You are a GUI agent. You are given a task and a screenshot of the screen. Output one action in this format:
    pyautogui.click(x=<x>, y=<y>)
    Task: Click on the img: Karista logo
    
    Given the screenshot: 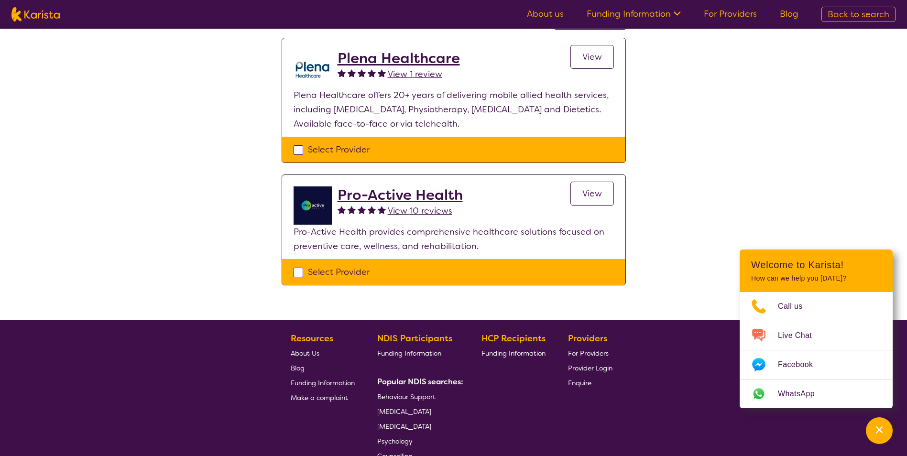 What is the action you would take?
    pyautogui.click(x=35, y=14)
    